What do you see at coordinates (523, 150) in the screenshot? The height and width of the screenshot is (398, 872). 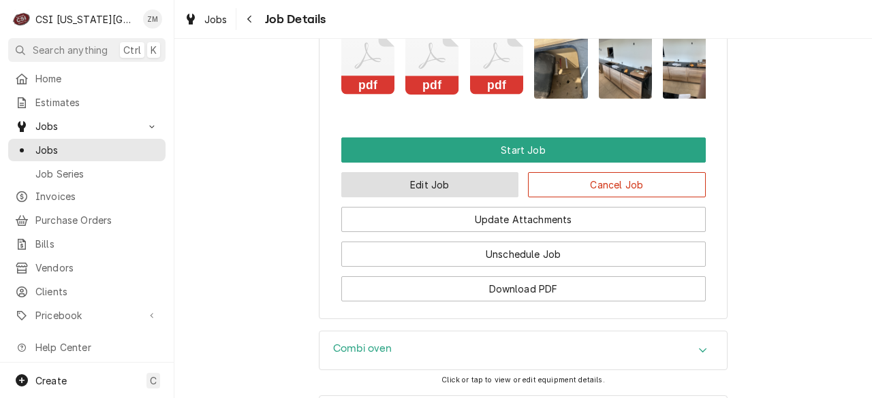 I see `button: Start Job` at bounding box center [523, 150].